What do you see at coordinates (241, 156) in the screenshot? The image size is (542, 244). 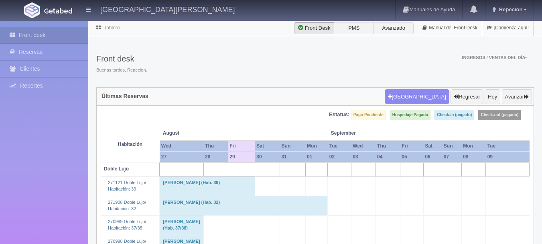 I see `th: 29` at bounding box center [241, 156].